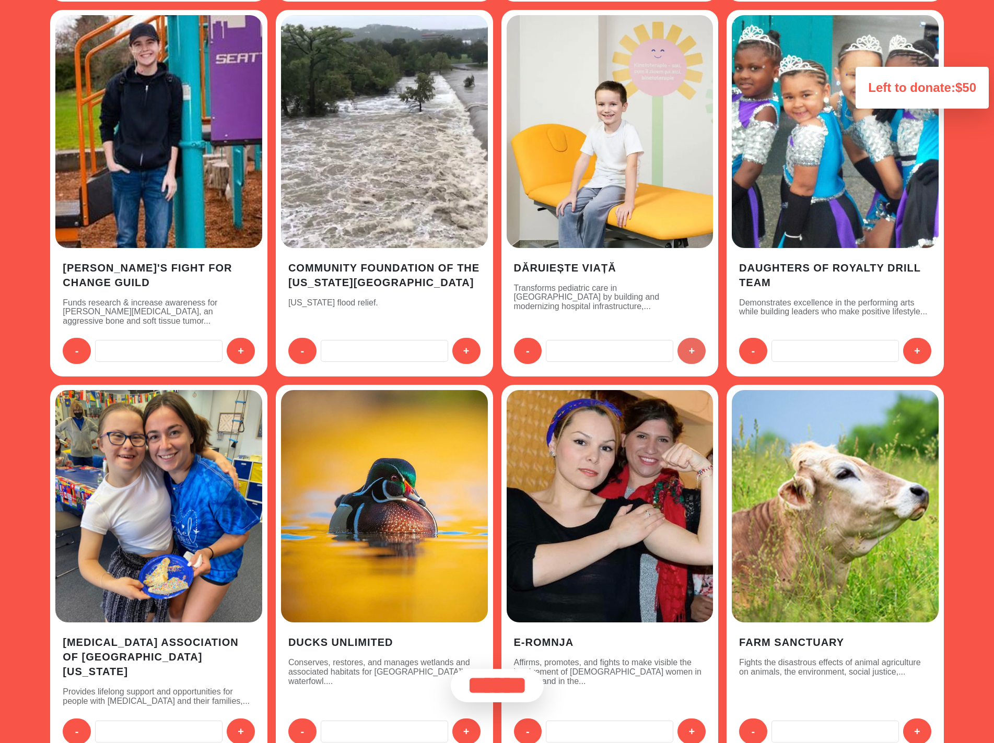 The width and height of the screenshot is (994, 743). Describe the element at coordinates (835, 506) in the screenshot. I see `img: 007ff282-be7f-4537-a6b9-d3de02447ab7.jpg` at that location.